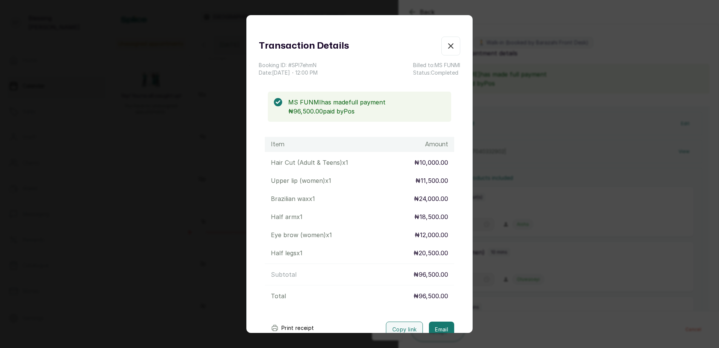  Describe the element at coordinates (288, 65) in the screenshot. I see `p: Booking ID: # SPl7ehmN` at that location.